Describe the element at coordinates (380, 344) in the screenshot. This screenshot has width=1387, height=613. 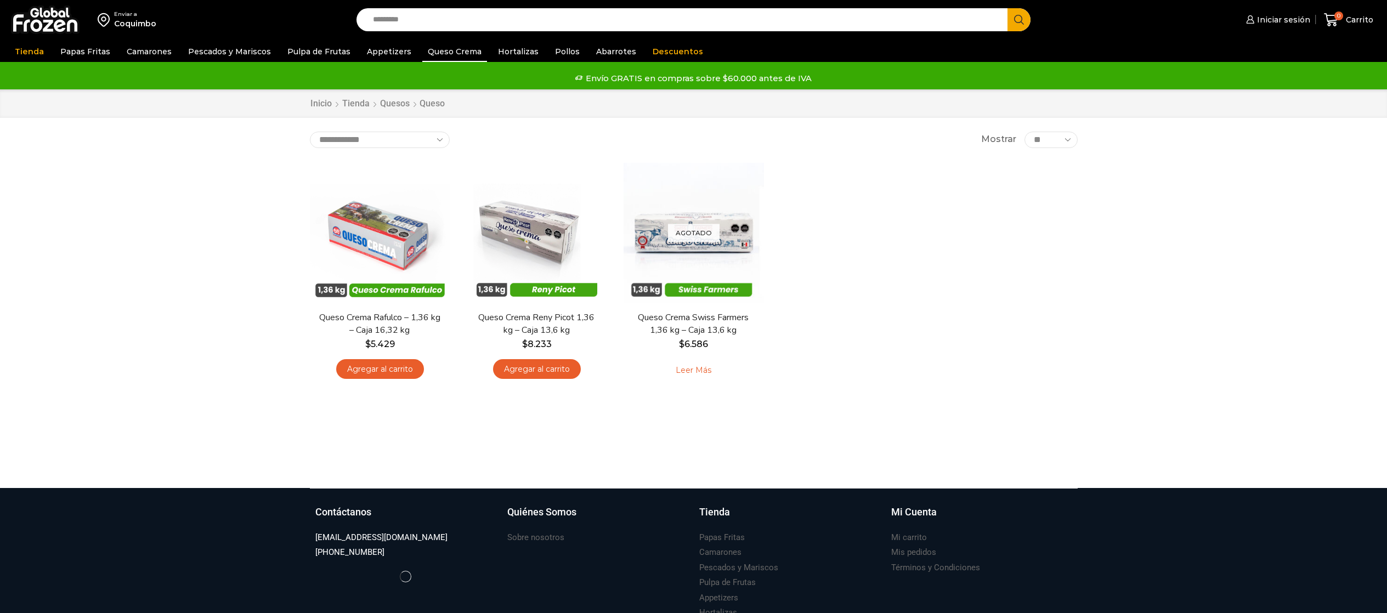
I see `bdi: 5.429` at that location.